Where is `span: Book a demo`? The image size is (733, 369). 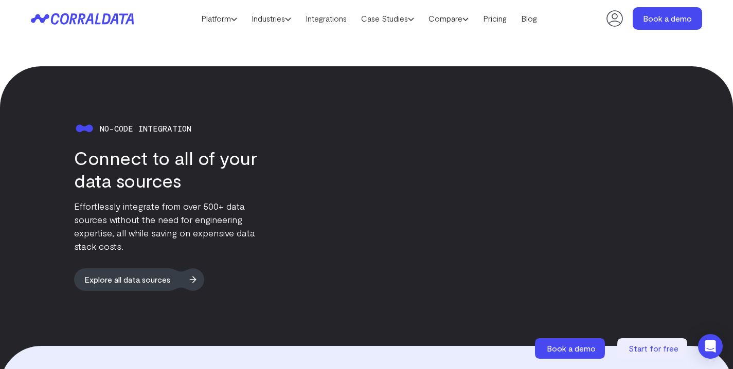 span: Book a demo is located at coordinates (571, 348).